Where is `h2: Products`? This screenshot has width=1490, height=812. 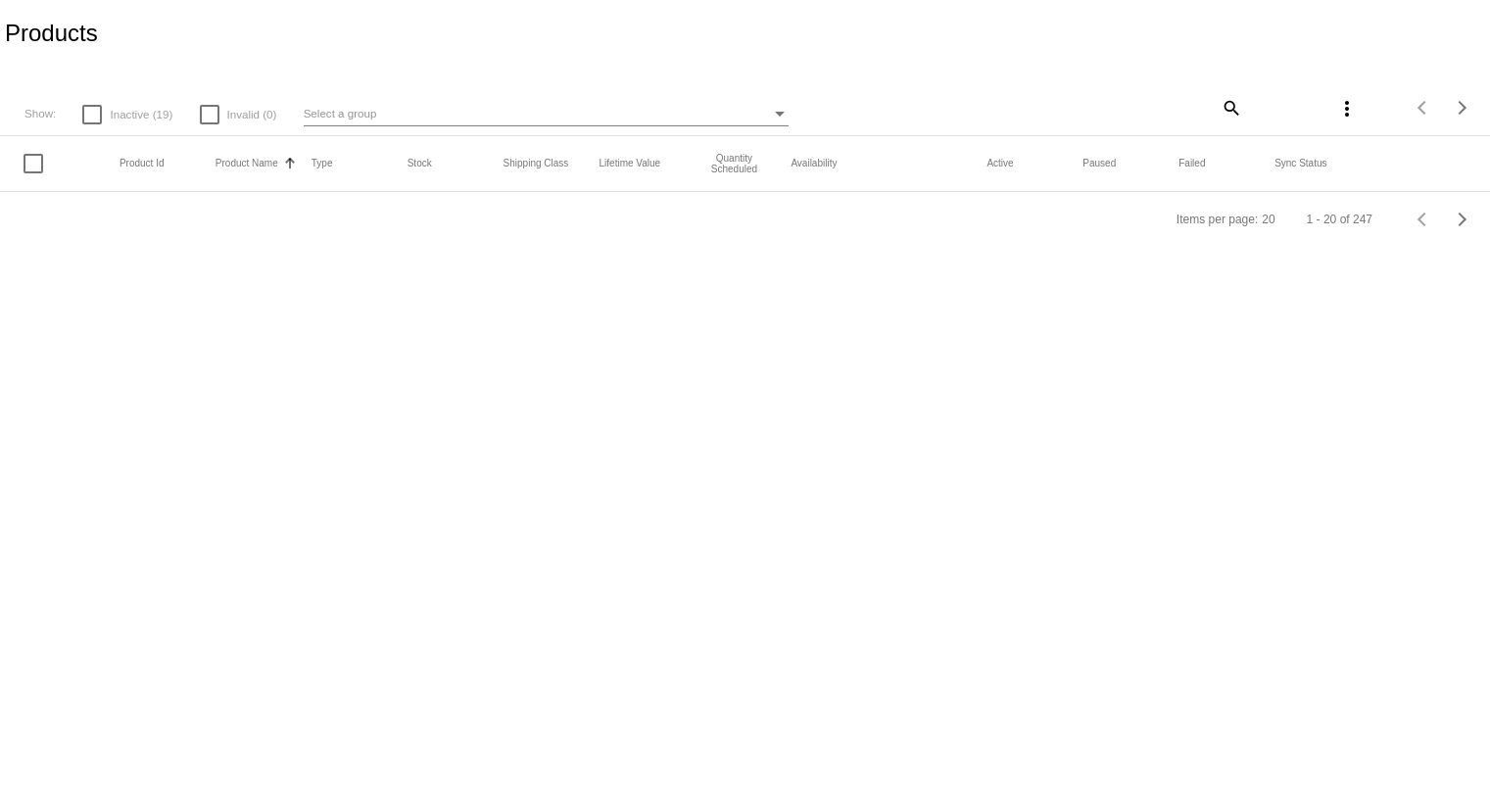
h2: Products is located at coordinates (51, 34).